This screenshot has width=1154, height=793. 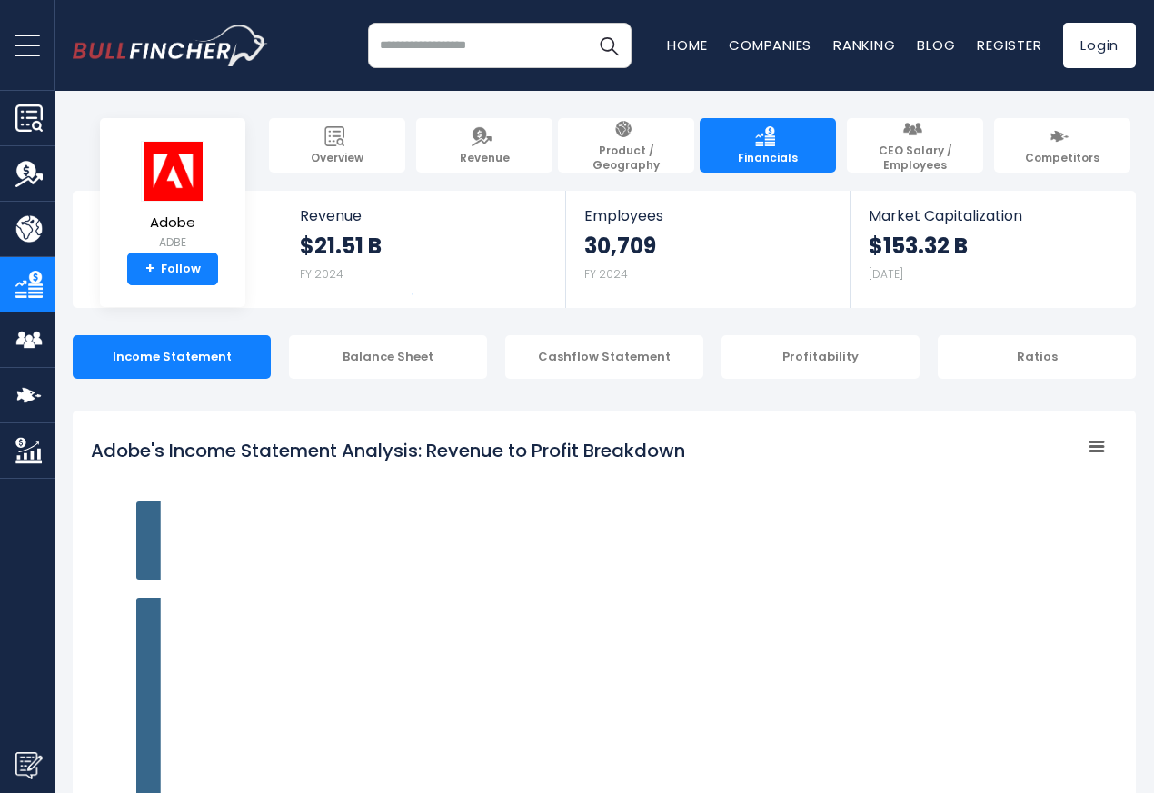 I want to click on a: Financials, so click(x=768, y=145).